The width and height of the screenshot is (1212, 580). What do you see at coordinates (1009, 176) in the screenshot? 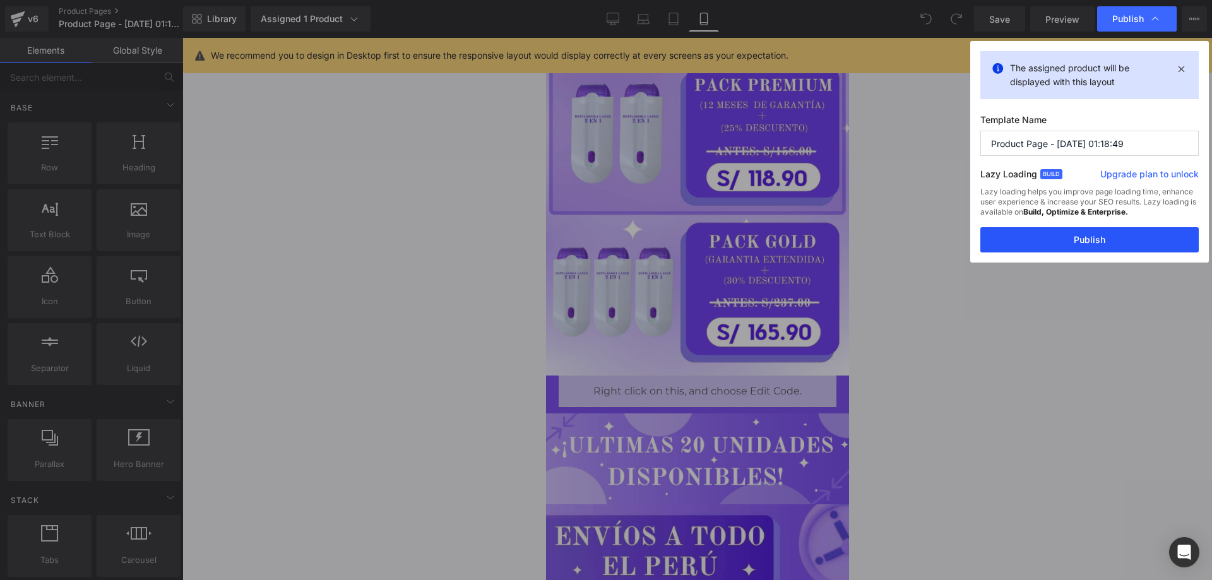
I see `label: Lazy Loading` at bounding box center [1009, 176].